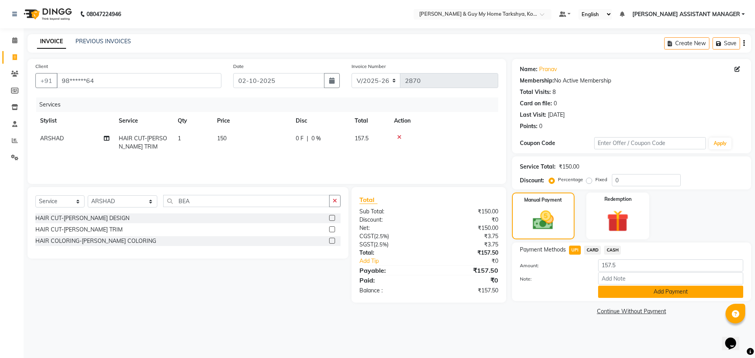  Describe the element at coordinates (391, 270) in the screenshot. I see `div: Payable:` at that location.